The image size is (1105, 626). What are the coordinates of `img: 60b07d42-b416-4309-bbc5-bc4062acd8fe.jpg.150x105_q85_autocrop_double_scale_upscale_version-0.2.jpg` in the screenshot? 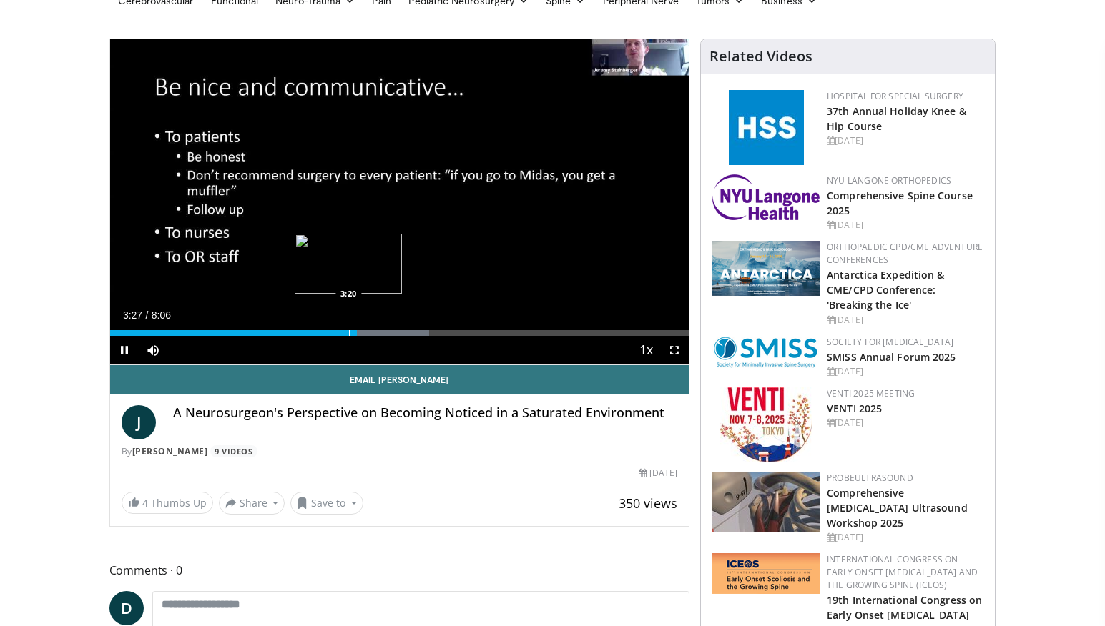 It's located at (766, 425).